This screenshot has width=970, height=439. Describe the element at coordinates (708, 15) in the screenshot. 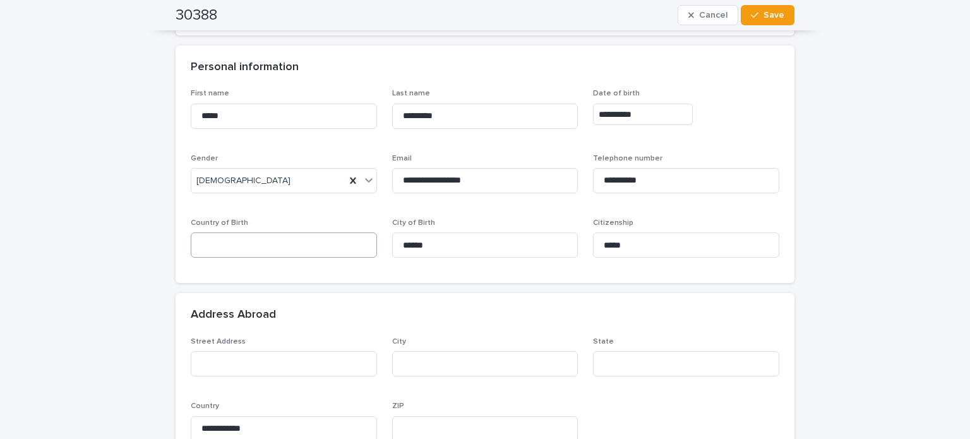

I see `button: Cancel` at that location.